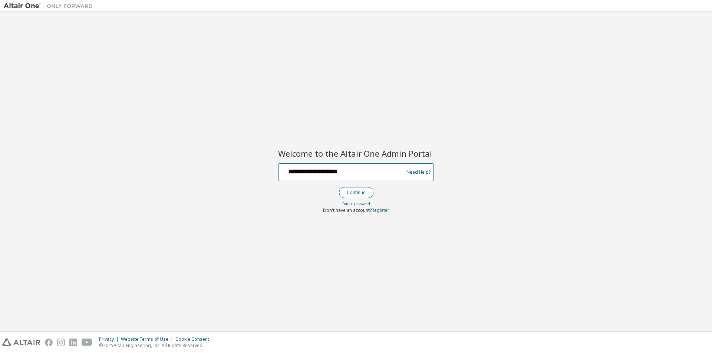  Describe the element at coordinates (148, 340) in the screenshot. I see `div: Website Terms of Use` at that location.